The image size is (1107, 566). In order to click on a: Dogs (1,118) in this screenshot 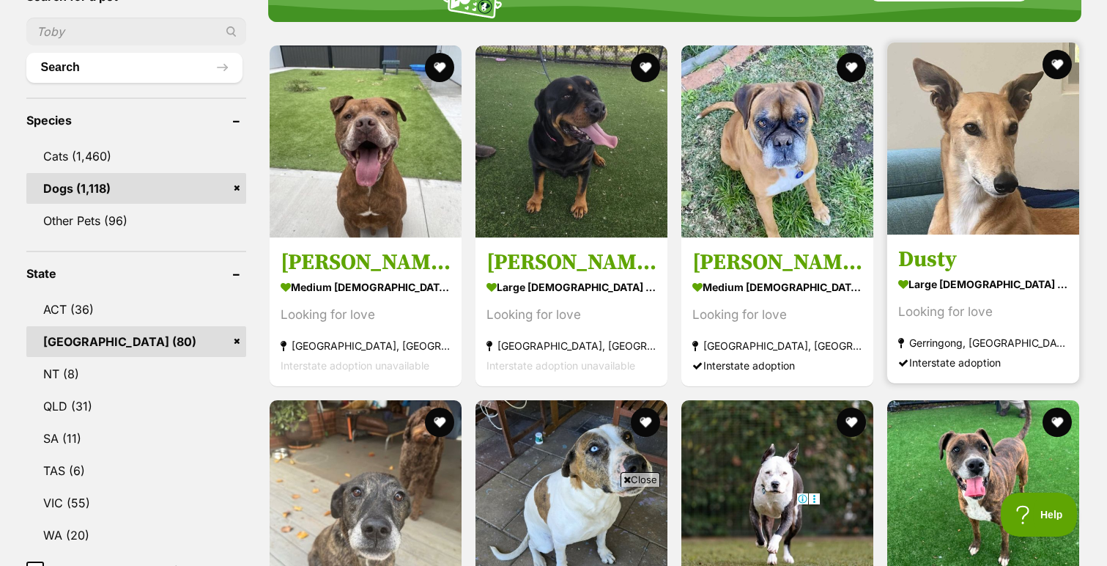, I will do `click(136, 188)`.